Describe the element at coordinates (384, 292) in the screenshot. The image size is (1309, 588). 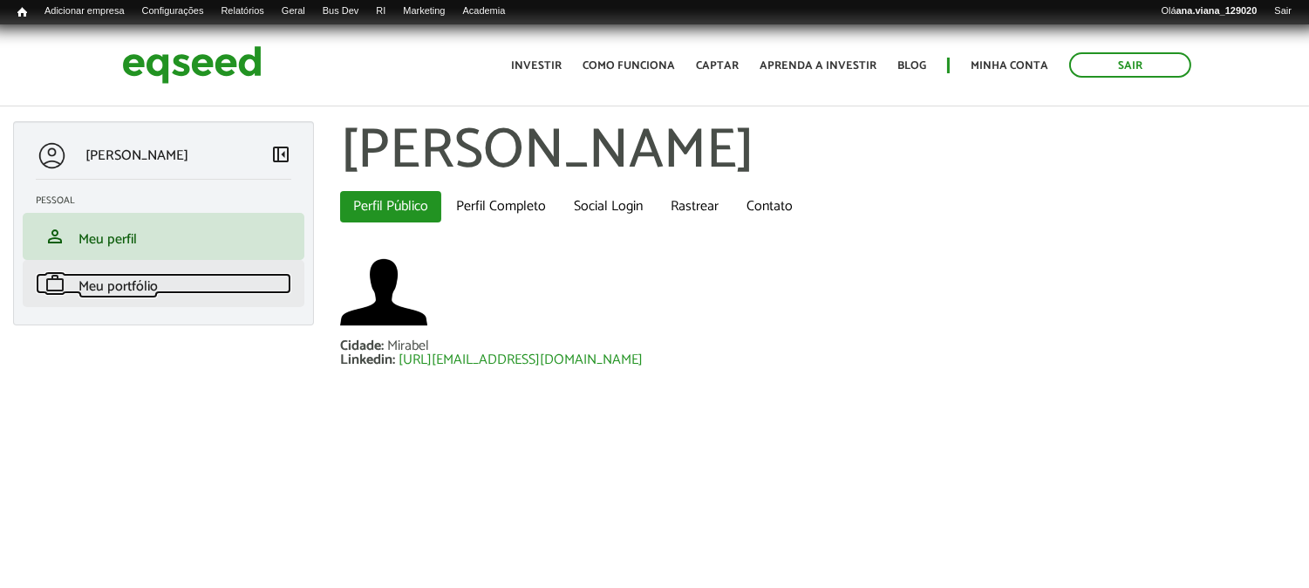
I see `img: Foto de Ana Viana` at that location.